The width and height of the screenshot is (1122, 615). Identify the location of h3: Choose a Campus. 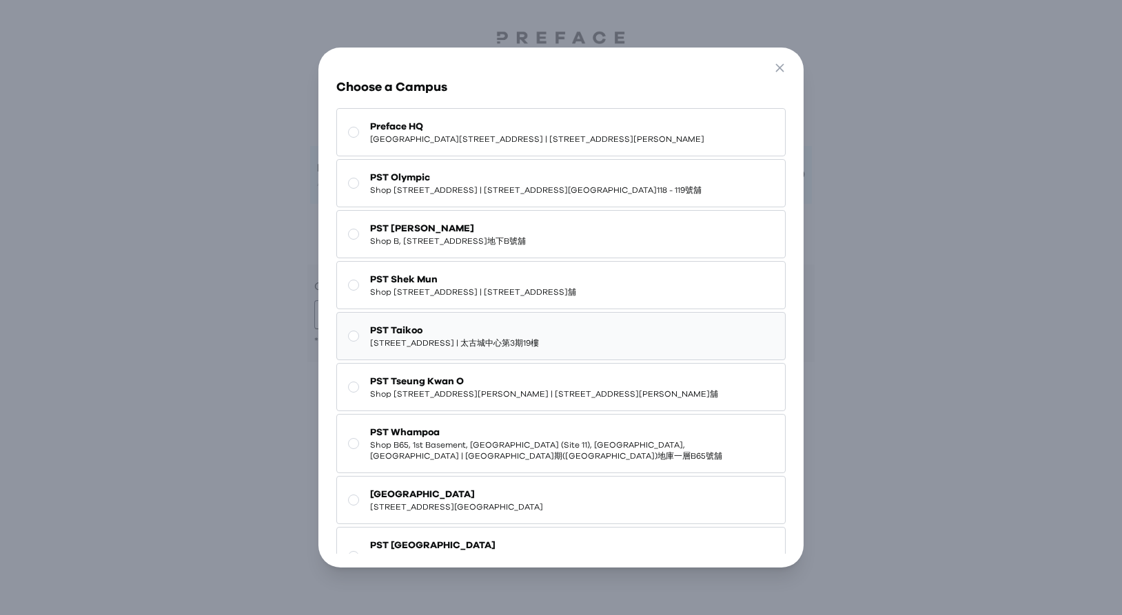
(561, 88).